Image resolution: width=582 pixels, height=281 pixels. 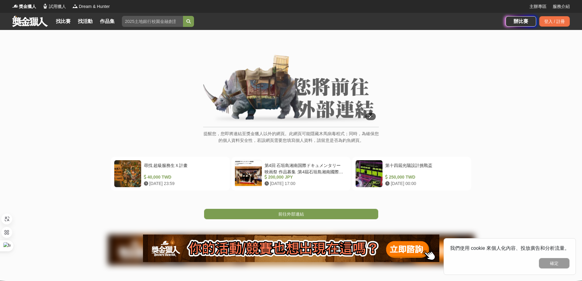 I want to click on span: Dream & Hunter, so click(x=94, y=6).